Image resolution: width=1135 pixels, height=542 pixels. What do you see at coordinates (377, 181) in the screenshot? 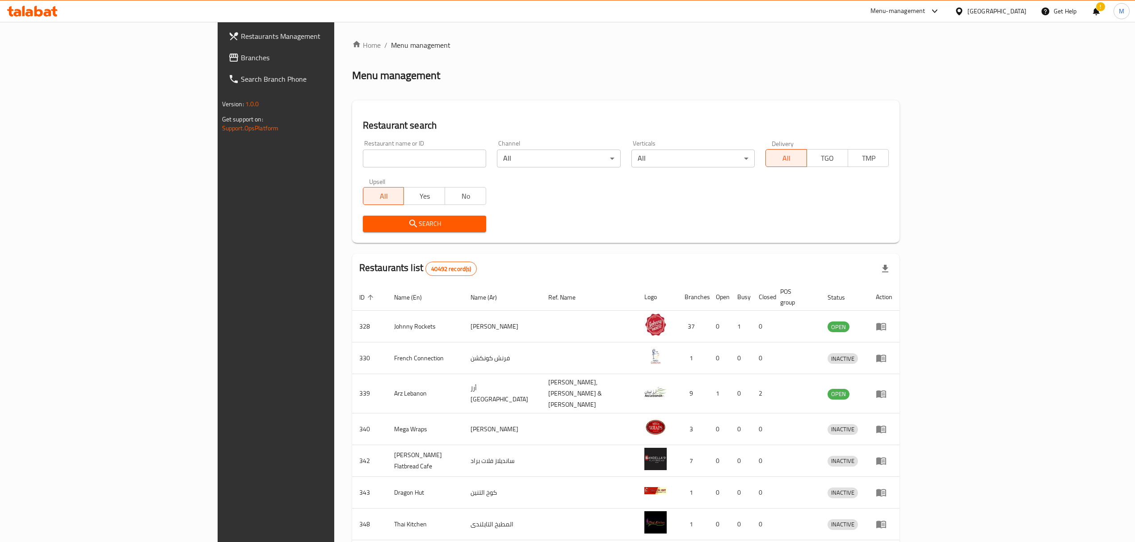
I see `label: Upsell` at bounding box center [377, 181].